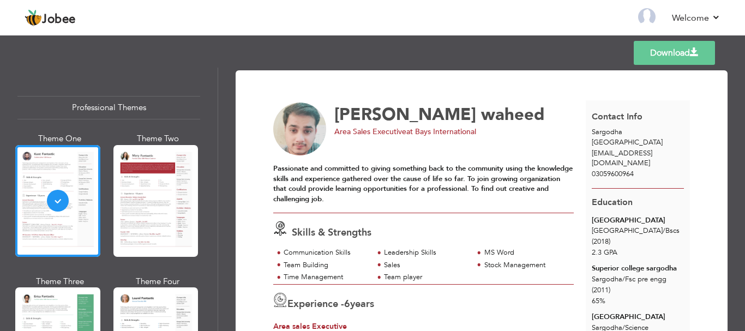 The image size is (745, 331). I want to click on span: 03059600964, so click(612, 174).